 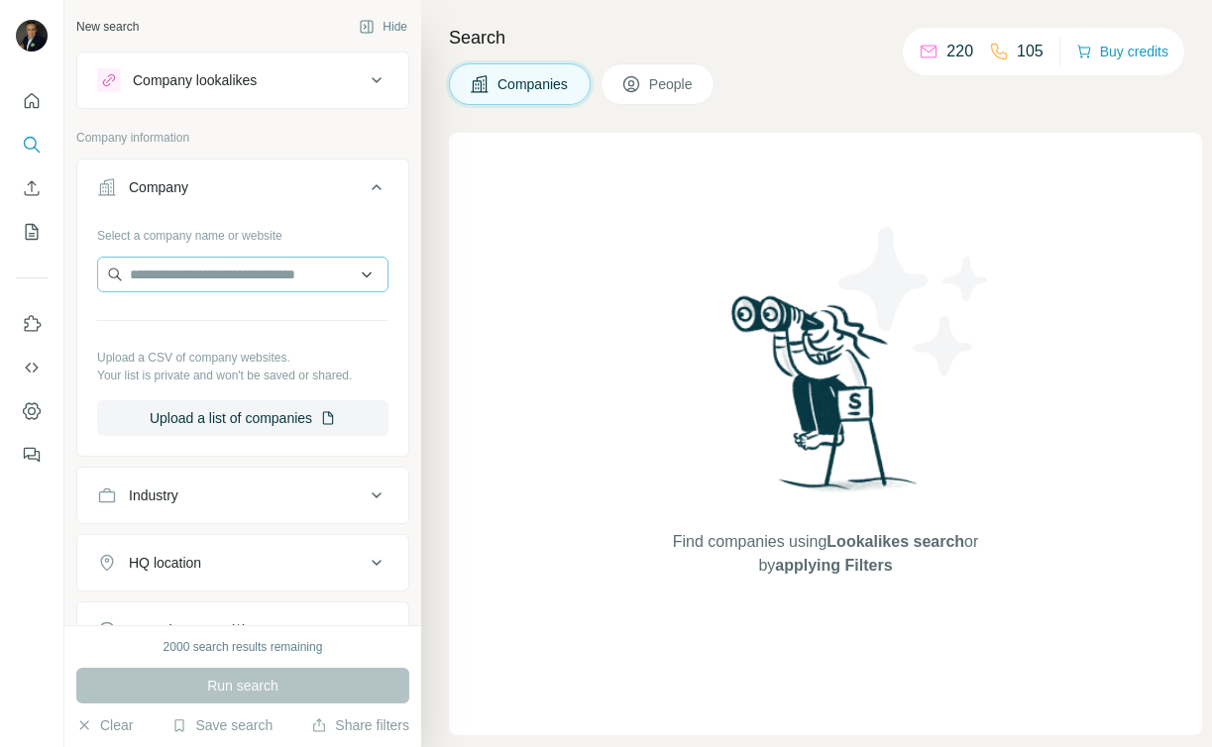 What do you see at coordinates (32, 101) in the screenshot?
I see `button: Quick start` at bounding box center [32, 101].